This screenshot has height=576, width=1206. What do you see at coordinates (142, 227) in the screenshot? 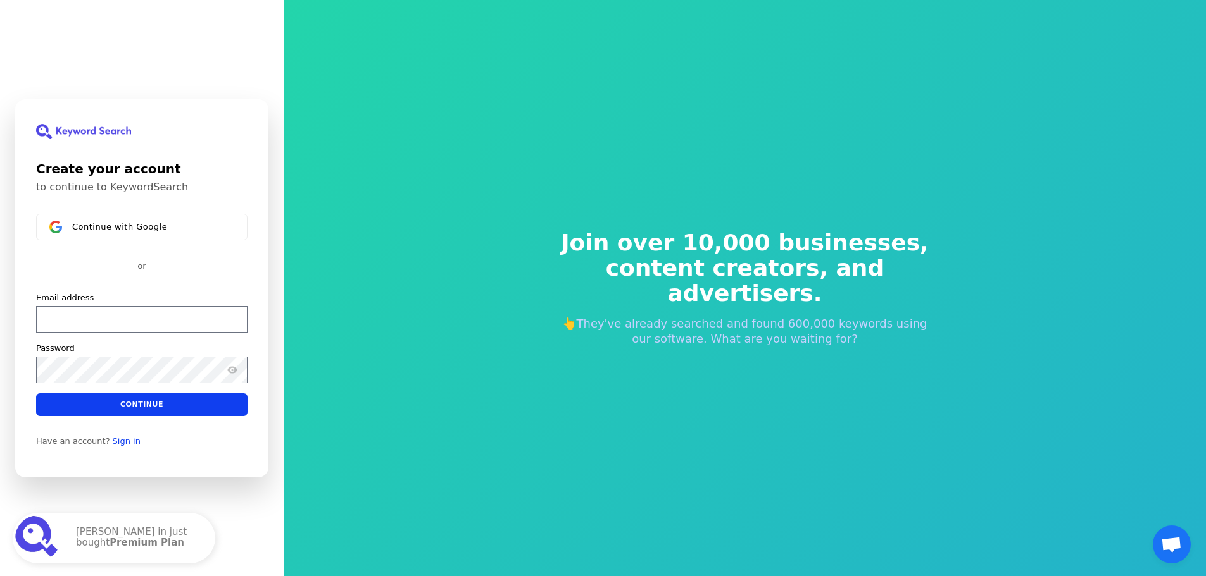
I see `button: Sign in with GoogleContinue with Google` at bounding box center [142, 227].